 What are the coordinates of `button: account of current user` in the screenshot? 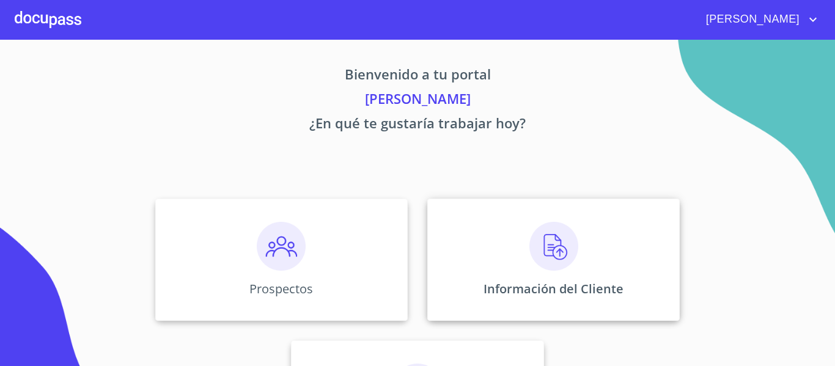 It's located at (759, 20).